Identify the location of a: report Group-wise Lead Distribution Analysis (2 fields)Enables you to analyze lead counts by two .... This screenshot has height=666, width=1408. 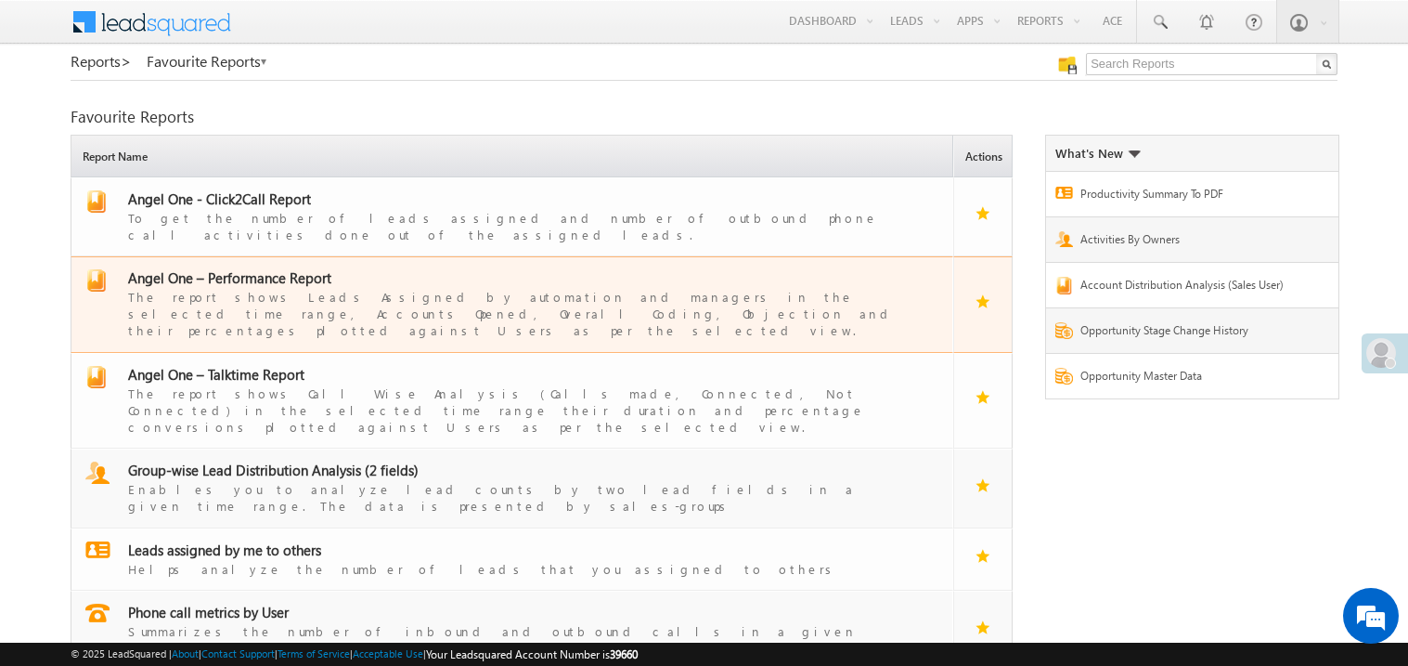
(512, 487).